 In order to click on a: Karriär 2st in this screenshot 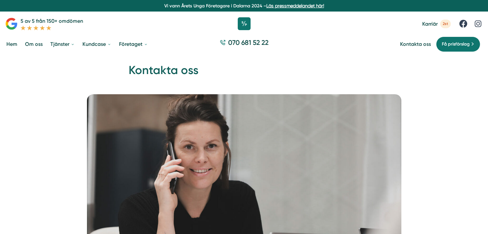, I will do `click(436, 24)`.